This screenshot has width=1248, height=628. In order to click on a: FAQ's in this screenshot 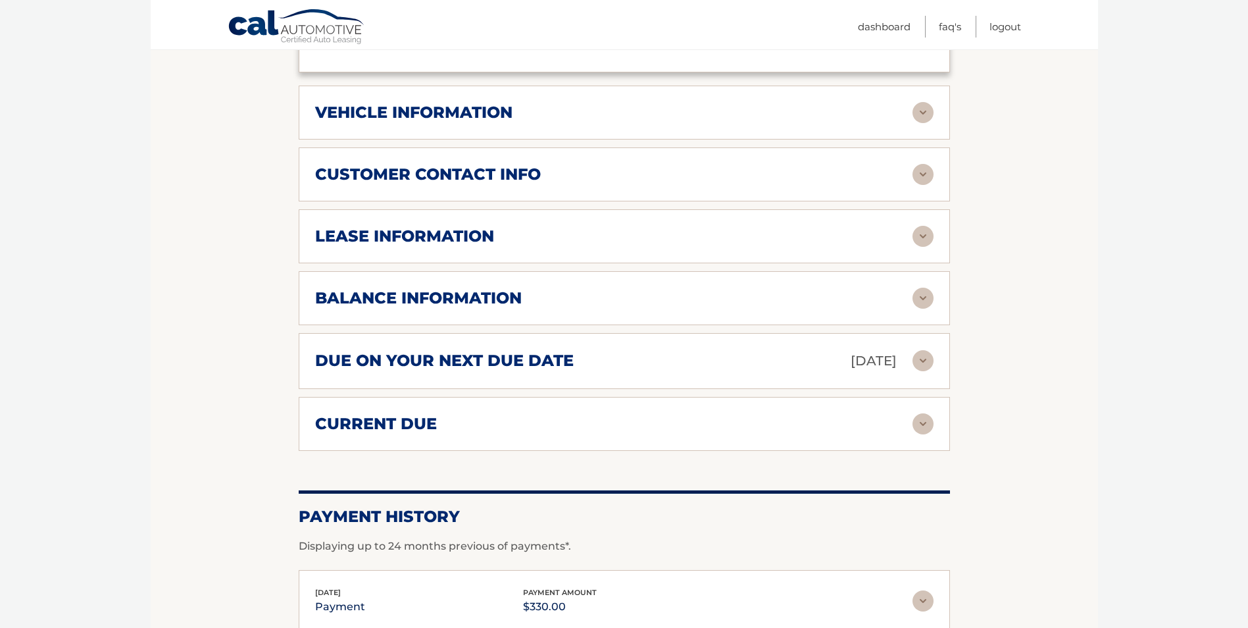, I will do `click(950, 26)`.